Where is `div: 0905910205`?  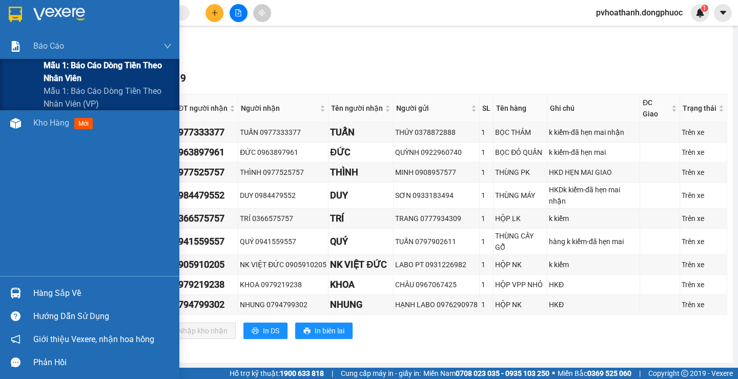 div: 0905910205 is located at coordinates (205, 265).